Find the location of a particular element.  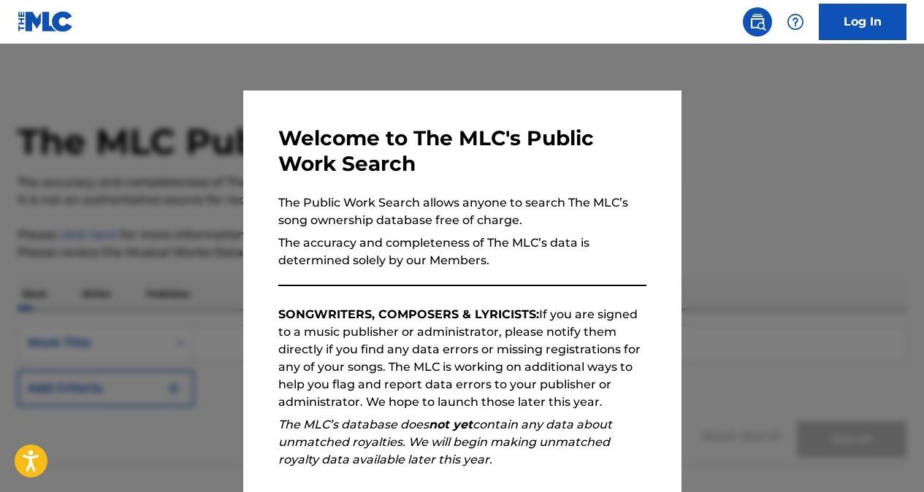

p: If you are signed to a music publisher or administrator, please notify them directly if you find ... is located at coordinates (462, 359).